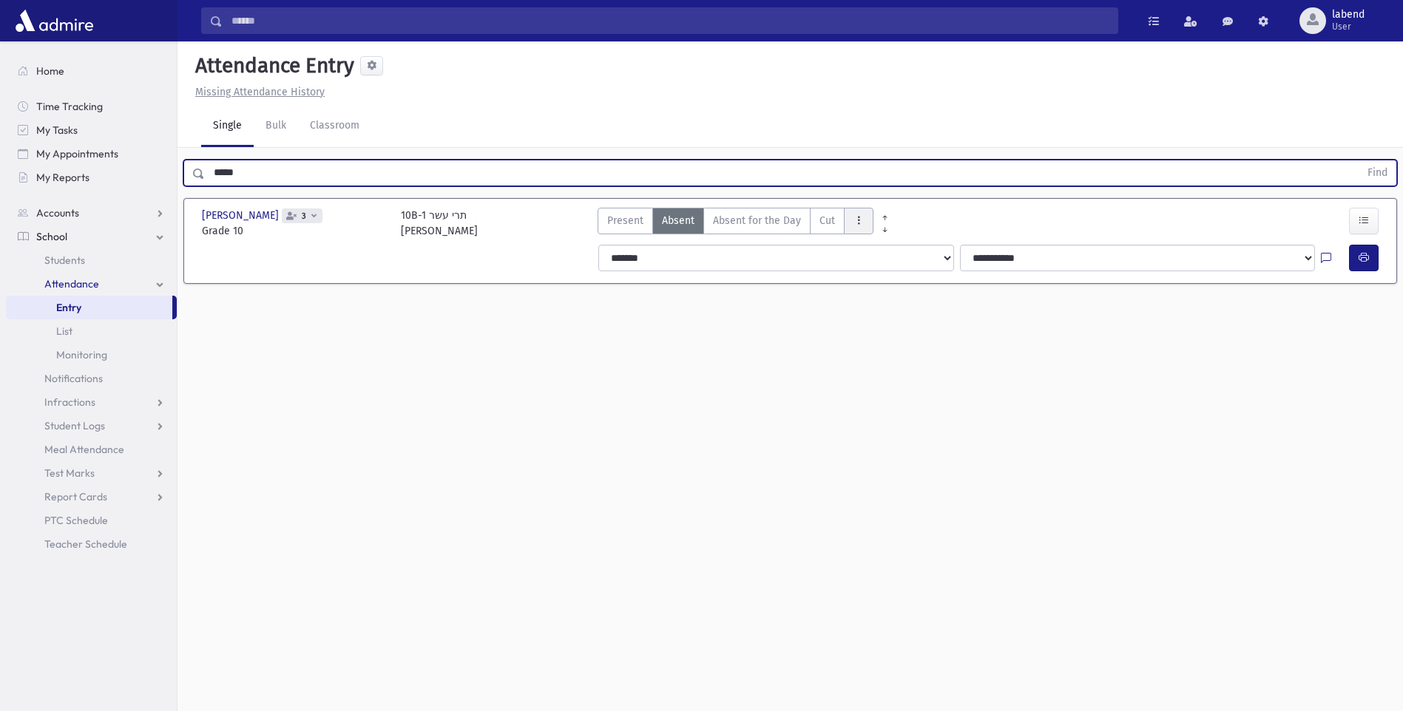 Image resolution: width=1403 pixels, height=711 pixels. What do you see at coordinates (756, 220) in the screenshot?
I see `span: Absent for the Day` at bounding box center [756, 220].